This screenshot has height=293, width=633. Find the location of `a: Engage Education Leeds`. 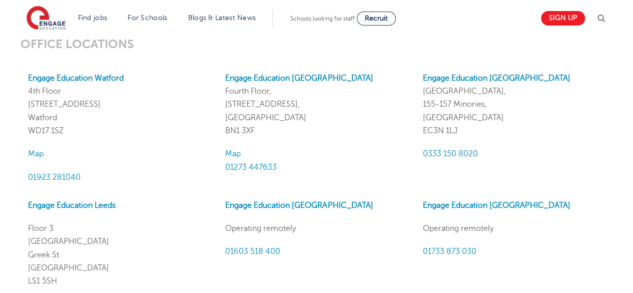

a: Engage Education Leeds is located at coordinates (72, 205).